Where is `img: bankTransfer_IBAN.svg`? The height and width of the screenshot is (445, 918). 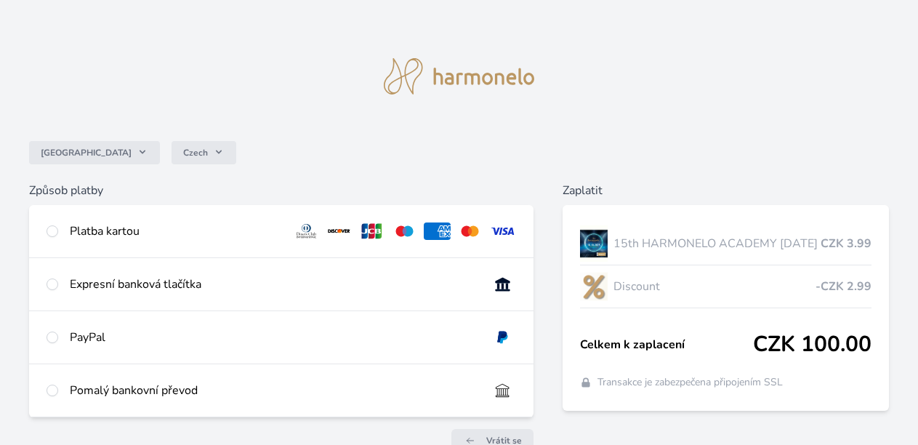
img: bankTransfer_IBAN.svg is located at coordinates (502, 390).